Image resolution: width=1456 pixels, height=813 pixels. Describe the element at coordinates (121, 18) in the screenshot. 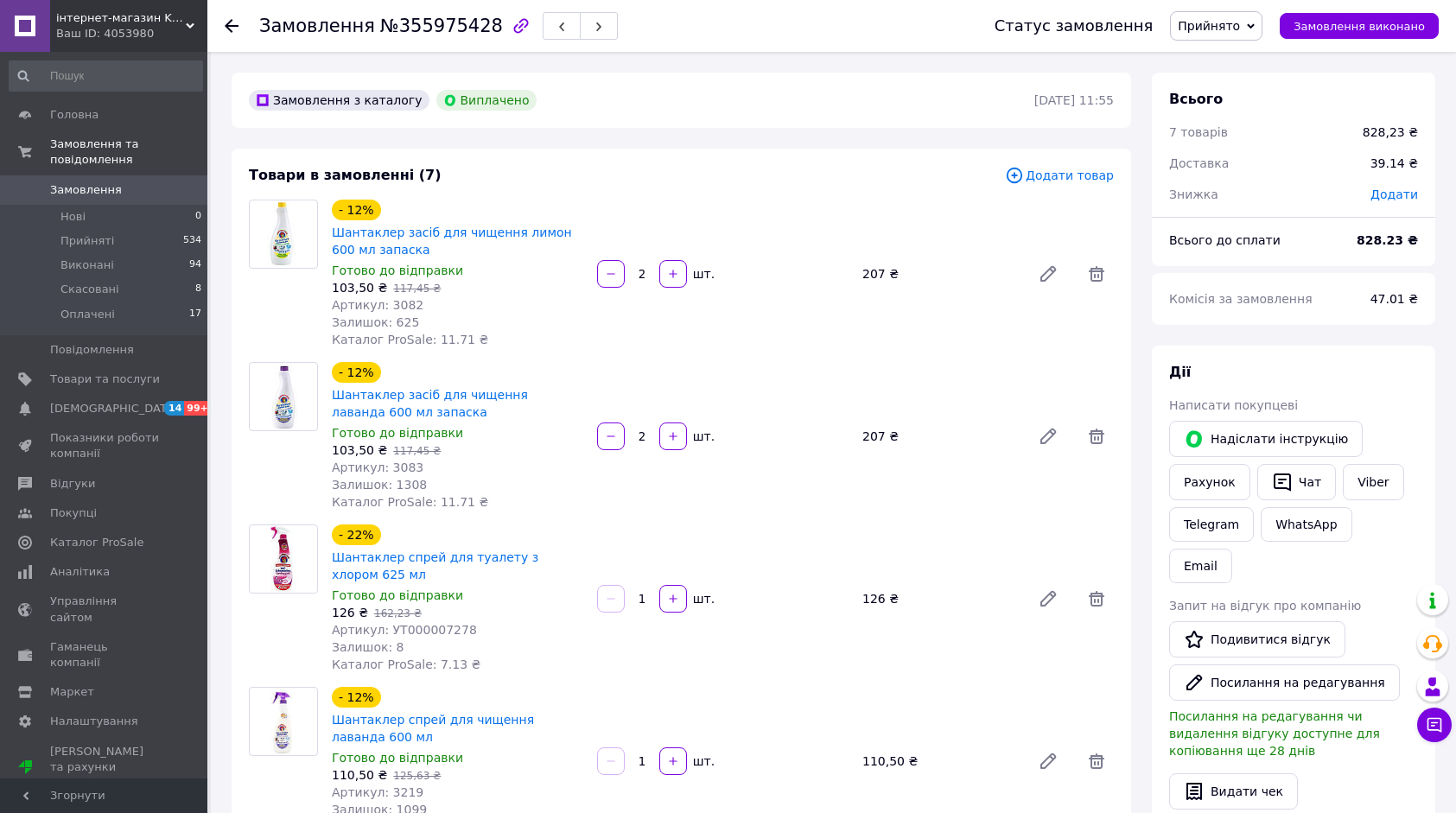

I see `span: інтернет-магазин KLIK` at that location.